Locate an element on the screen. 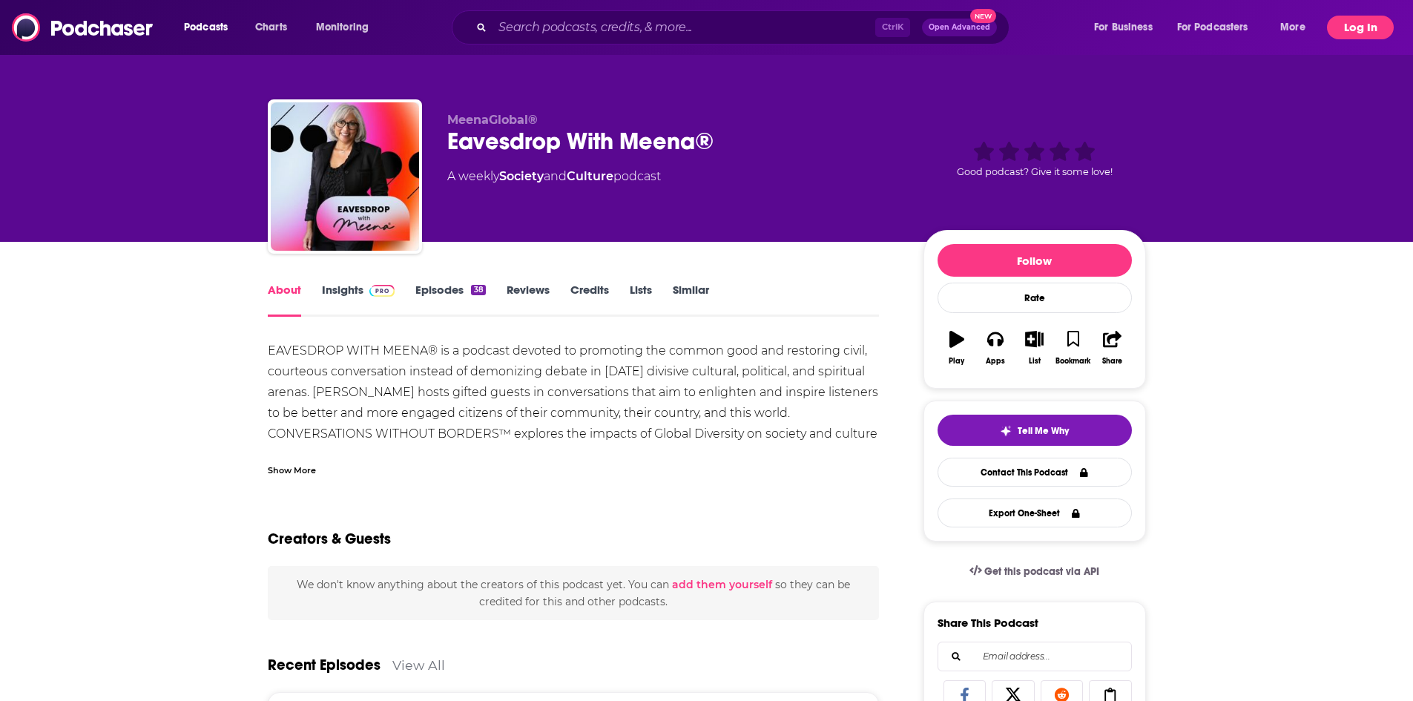  span: We don't know anything about the creators of this podcast yet . You can so they can be credited f... is located at coordinates (573, 593).